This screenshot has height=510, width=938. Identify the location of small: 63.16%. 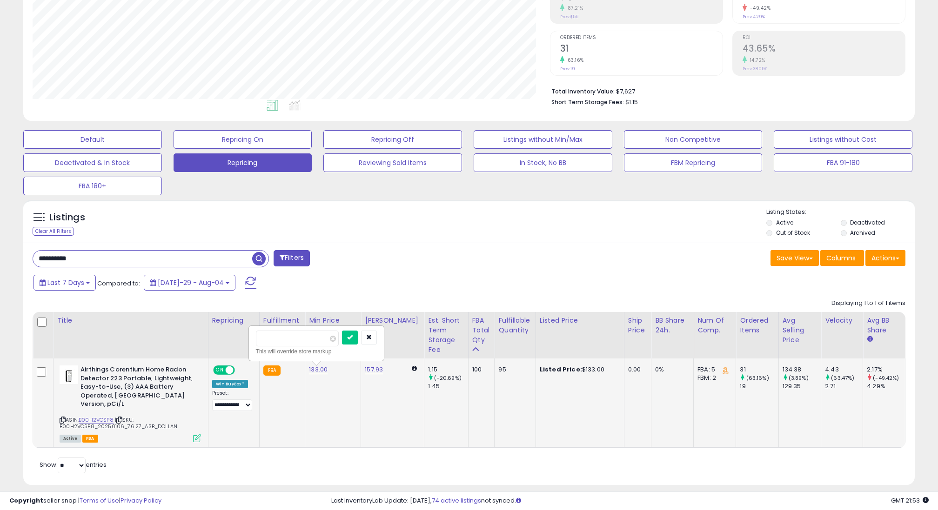
(574, 60).